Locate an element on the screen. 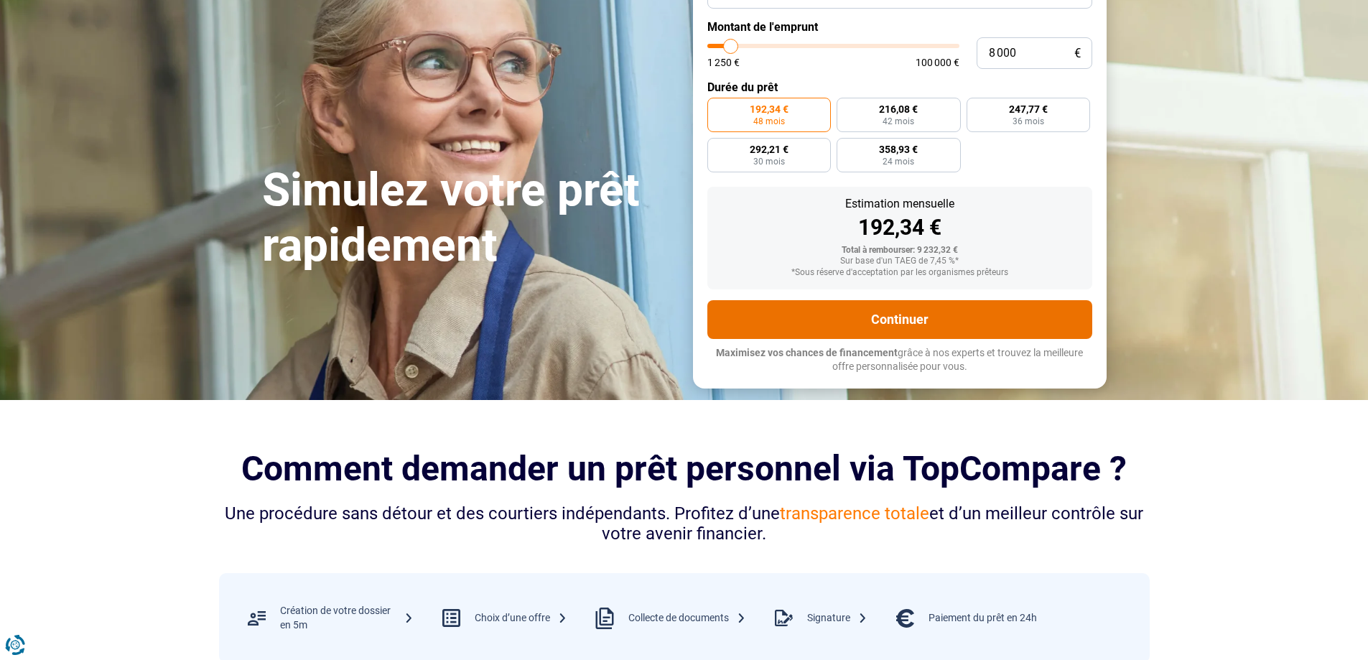  label: Montant de l'emprunt is located at coordinates (900, 27).